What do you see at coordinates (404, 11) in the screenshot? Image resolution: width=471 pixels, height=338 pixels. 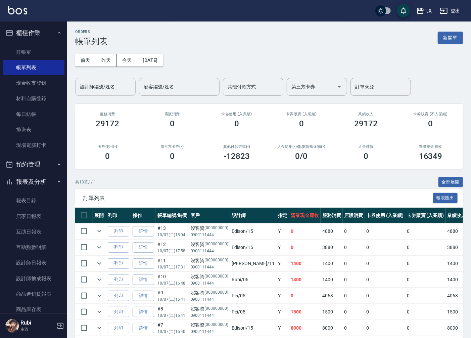 I see `button: save` at bounding box center [404, 11].